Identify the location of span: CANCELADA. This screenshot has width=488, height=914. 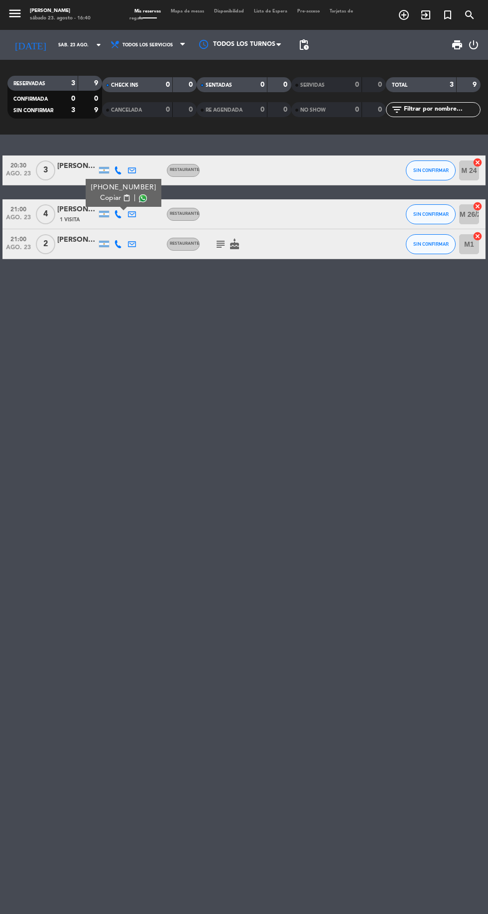
(127, 110).